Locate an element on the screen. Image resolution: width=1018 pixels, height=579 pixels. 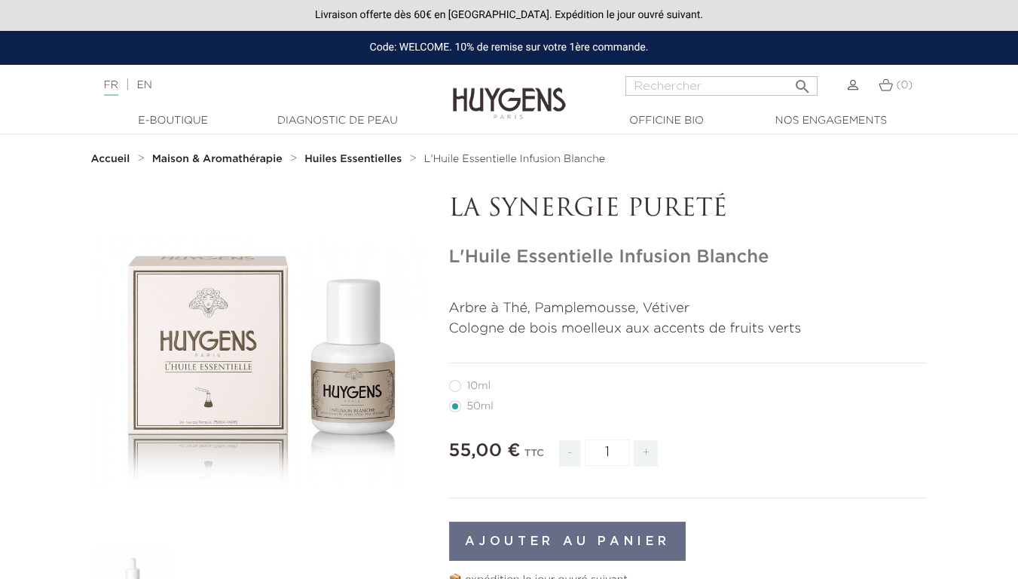
a: EN is located at coordinates (144, 85).